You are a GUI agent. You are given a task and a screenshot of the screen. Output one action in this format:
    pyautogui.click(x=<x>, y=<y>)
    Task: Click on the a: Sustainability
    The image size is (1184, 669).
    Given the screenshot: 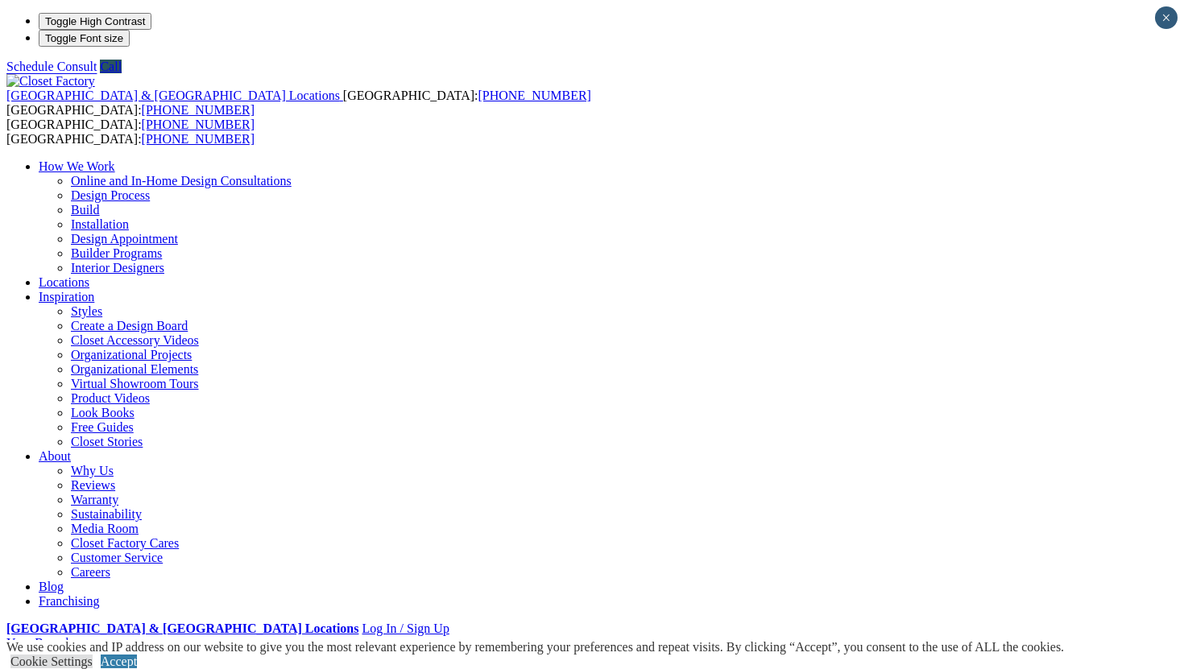 What is the action you would take?
    pyautogui.click(x=106, y=514)
    